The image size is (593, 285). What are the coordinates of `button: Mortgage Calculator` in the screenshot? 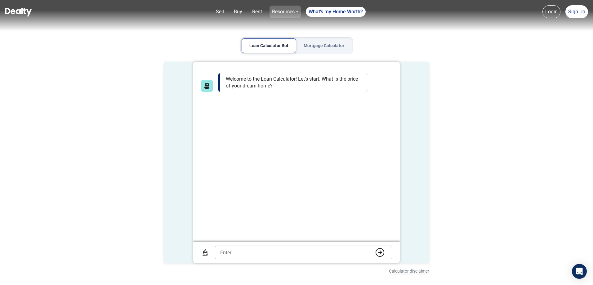 It's located at (324, 46).